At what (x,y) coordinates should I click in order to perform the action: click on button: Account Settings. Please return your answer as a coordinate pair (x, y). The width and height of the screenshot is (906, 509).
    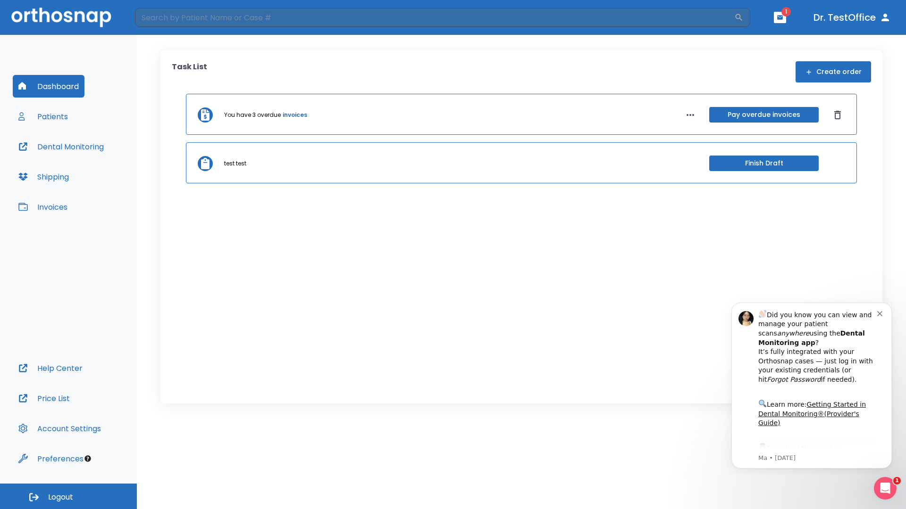
    Looking at the image, I should click on (59, 429).